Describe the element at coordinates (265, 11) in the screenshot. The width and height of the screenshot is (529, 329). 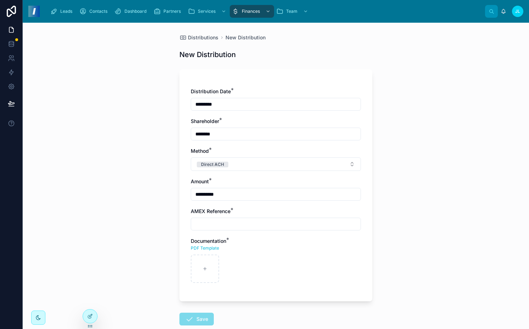
I see `div: scrollable content` at that location.